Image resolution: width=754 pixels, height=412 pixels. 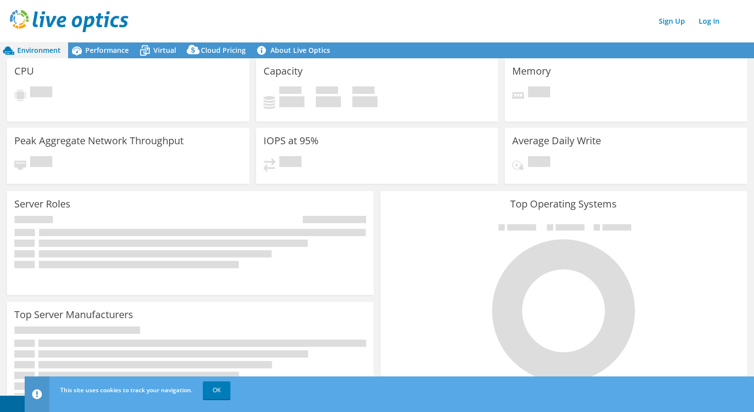 I want to click on span: Used, so click(x=290, y=91).